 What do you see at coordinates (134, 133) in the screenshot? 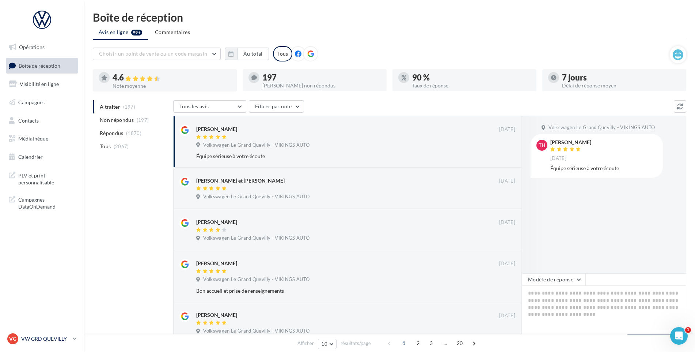
I see `span: (1870)` at bounding box center [134, 133].